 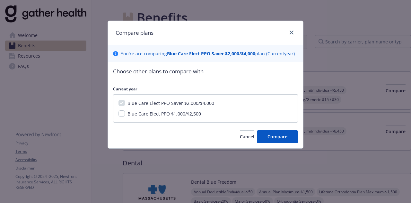 What do you see at coordinates (211, 53) in the screenshot?
I see `b: Blue Care Elect PPO Saver $2,000/$4,000` at bounding box center [211, 53].